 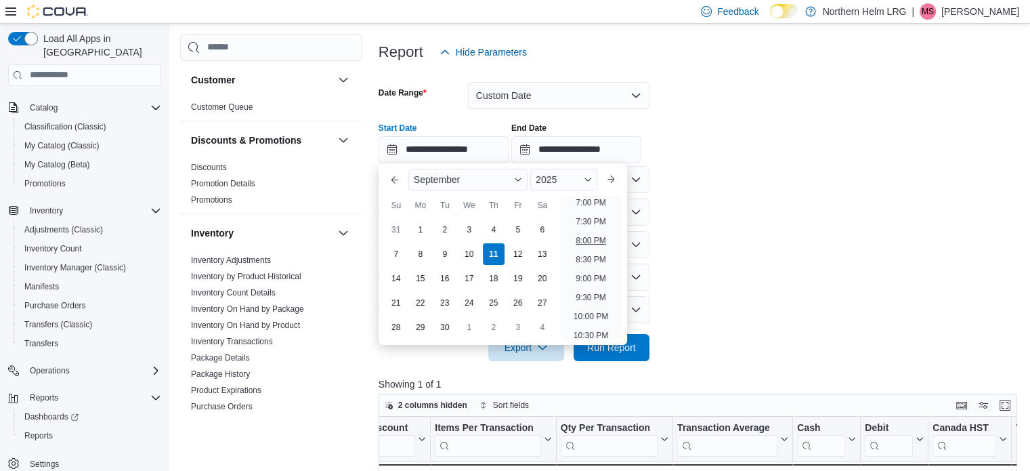 I want to click on a: Manifests, so click(x=41, y=286).